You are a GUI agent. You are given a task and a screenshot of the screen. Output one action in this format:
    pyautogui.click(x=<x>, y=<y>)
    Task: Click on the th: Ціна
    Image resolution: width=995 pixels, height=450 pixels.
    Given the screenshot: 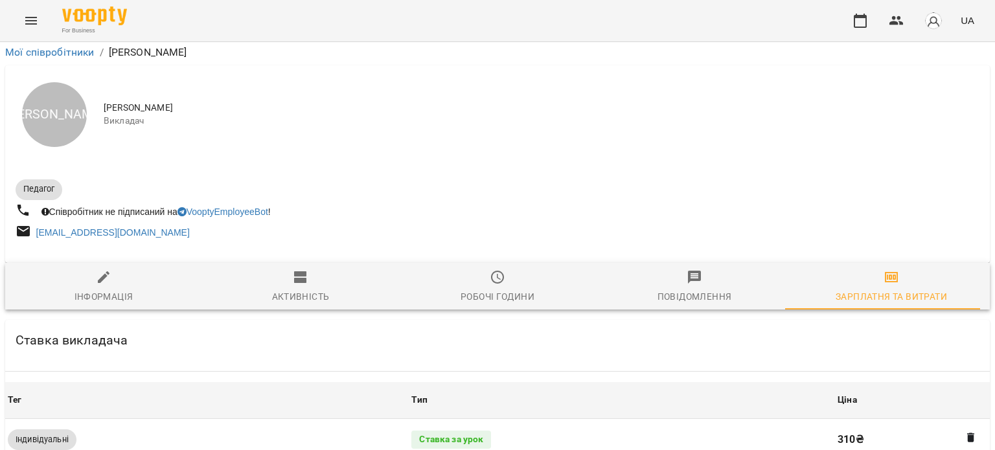 What is the action you would take?
    pyautogui.click(x=912, y=400)
    